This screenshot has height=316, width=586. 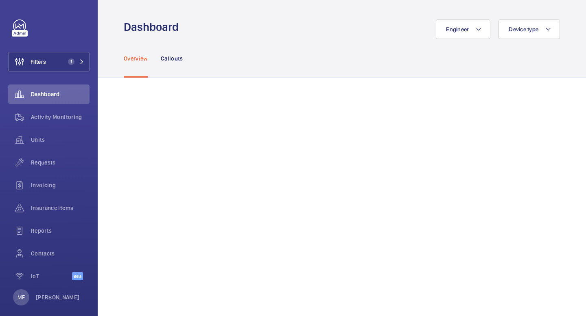 What do you see at coordinates (60, 140) in the screenshot?
I see `span: Units` at bounding box center [60, 140].